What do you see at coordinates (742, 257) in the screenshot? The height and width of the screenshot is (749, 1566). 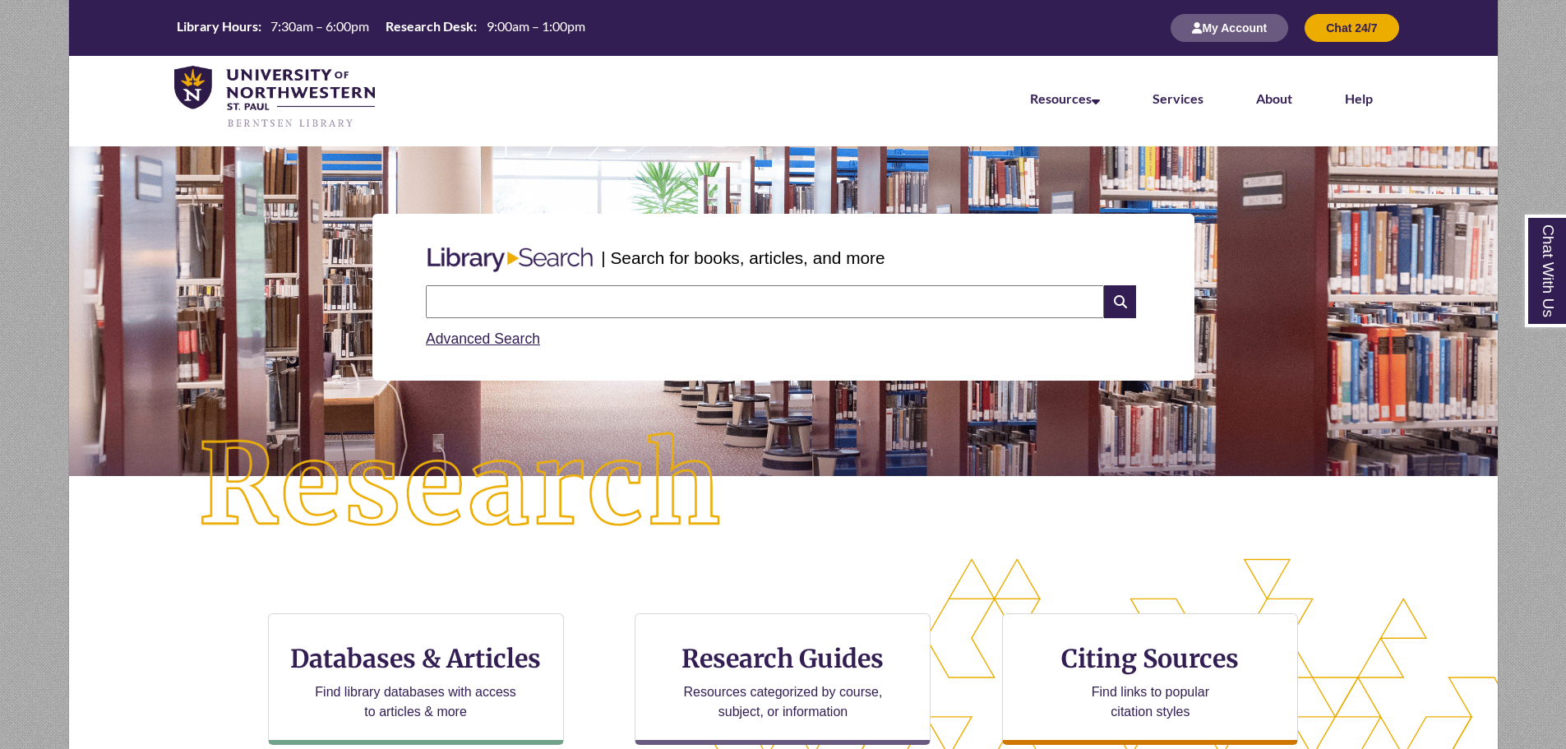 I see `p: | Search for books, articles, and more` at bounding box center [742, 257].